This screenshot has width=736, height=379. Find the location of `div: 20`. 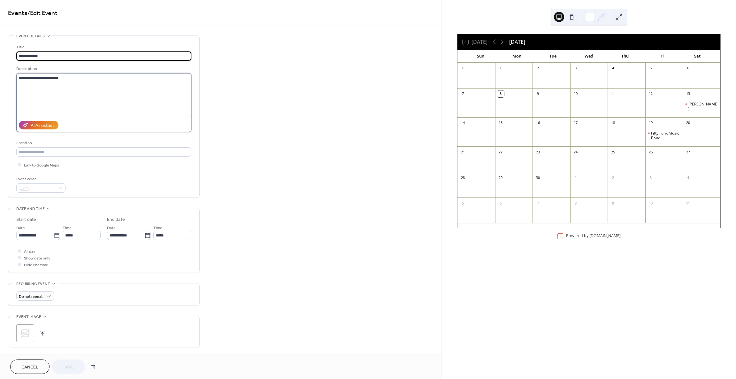

div: 20 is located at coordinates (688, 123).